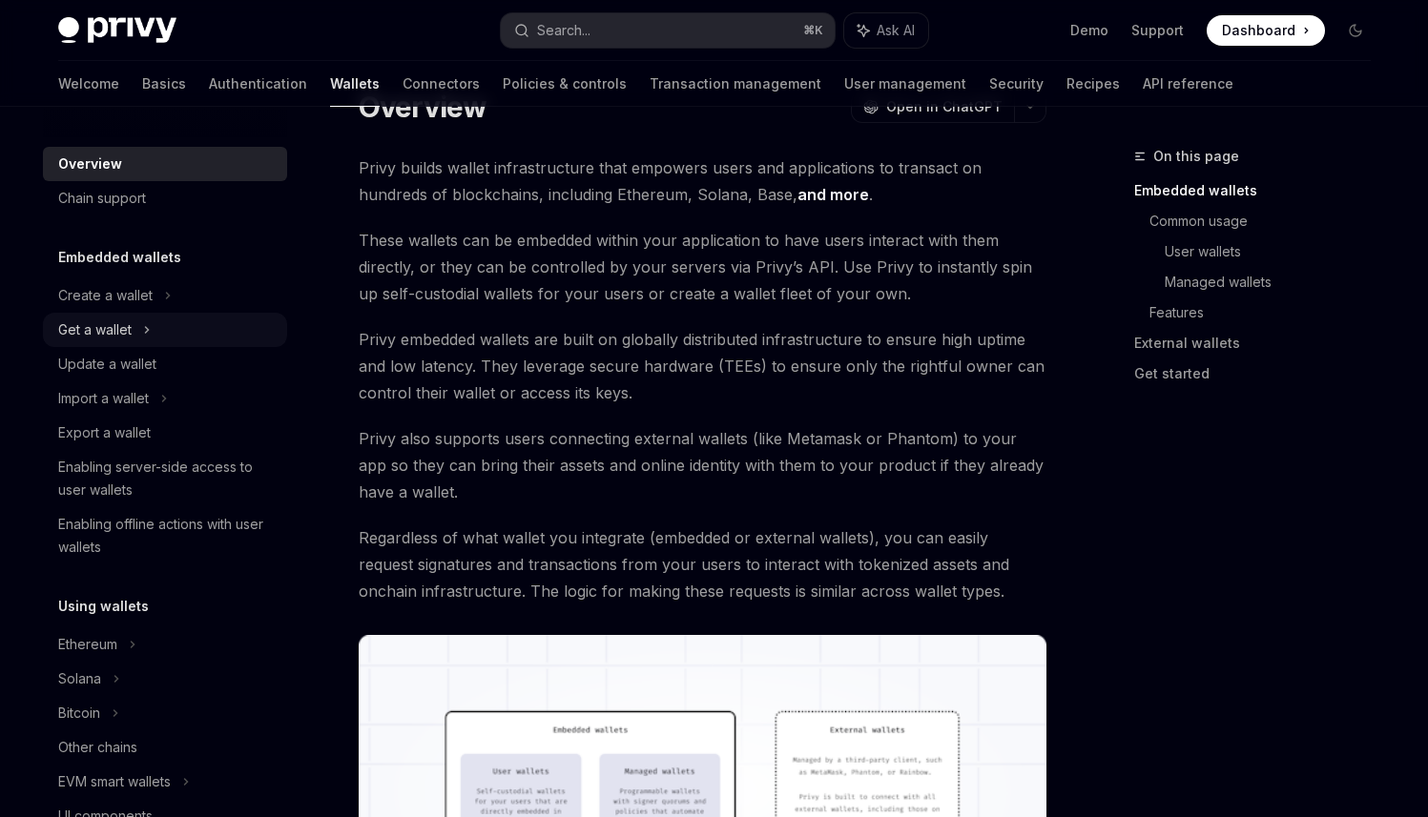 This screenshot has width=1428, height=817. Describe the element at coordinates (1275, 252) in the screenshot. I see `a: User wallets` at that location.